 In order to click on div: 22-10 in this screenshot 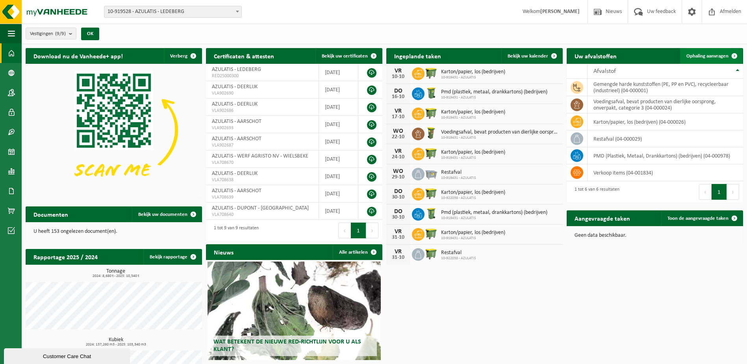, I will do `click(398, 137)`.